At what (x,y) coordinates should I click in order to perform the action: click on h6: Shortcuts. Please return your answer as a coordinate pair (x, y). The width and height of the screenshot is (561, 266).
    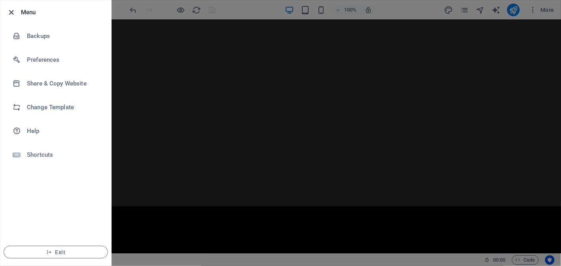
    Looking at the image, I should click on (63, 155).